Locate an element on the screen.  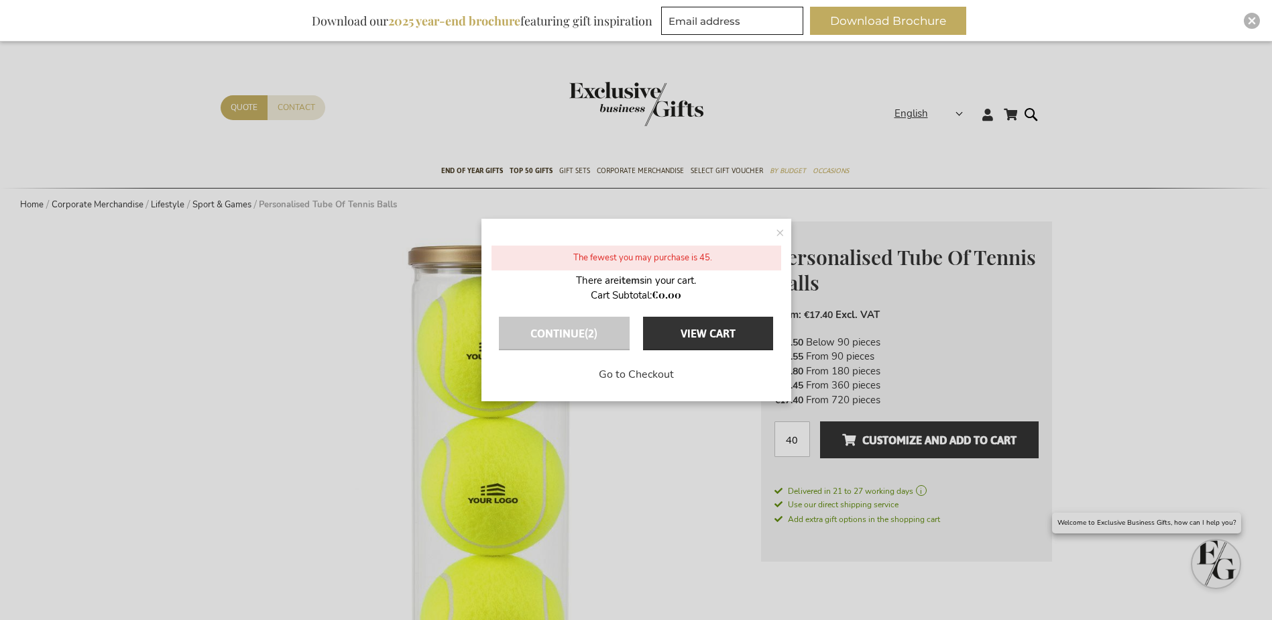
img: Close is located at coordinates (1252, 21).